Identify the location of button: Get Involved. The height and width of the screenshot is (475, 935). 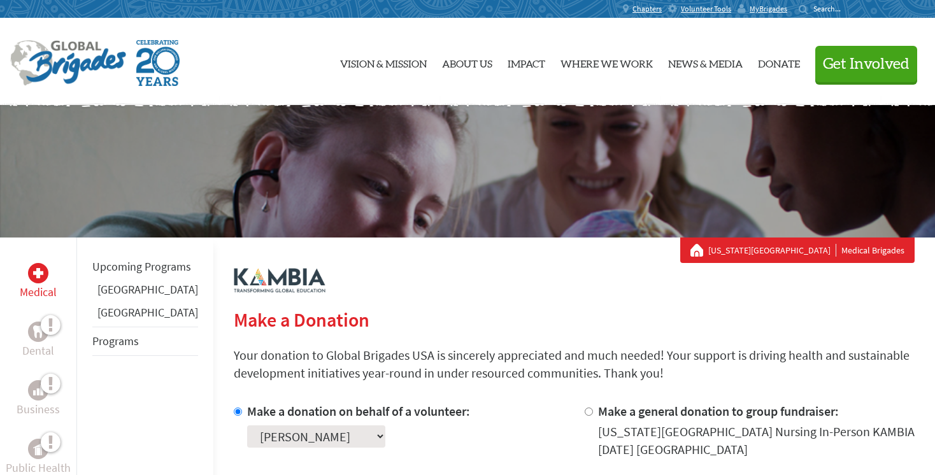
(867, 64).